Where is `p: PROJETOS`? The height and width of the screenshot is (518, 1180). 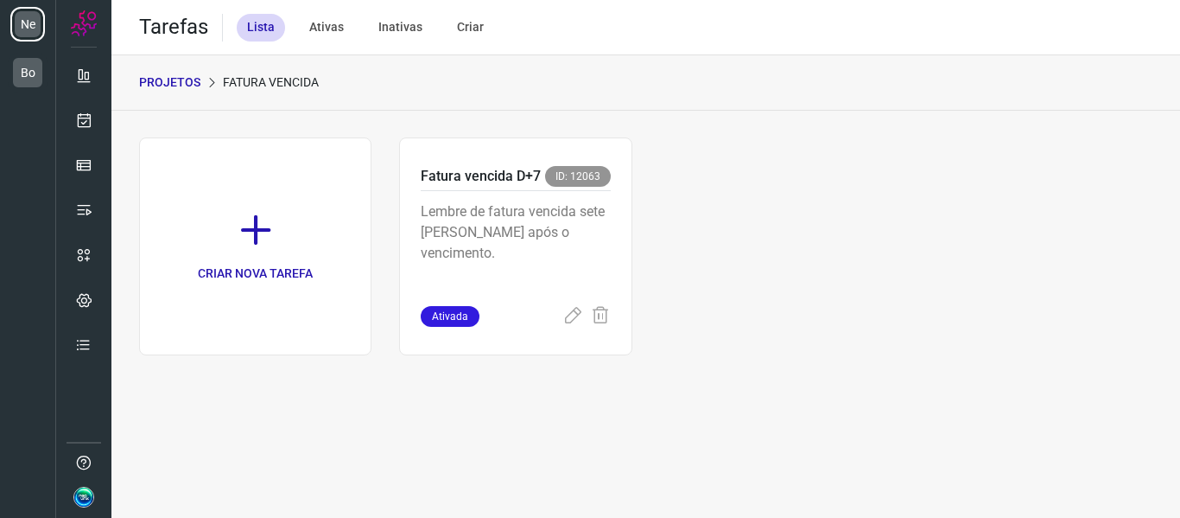
p: PROJETOS is located at coordinates (169, 82).